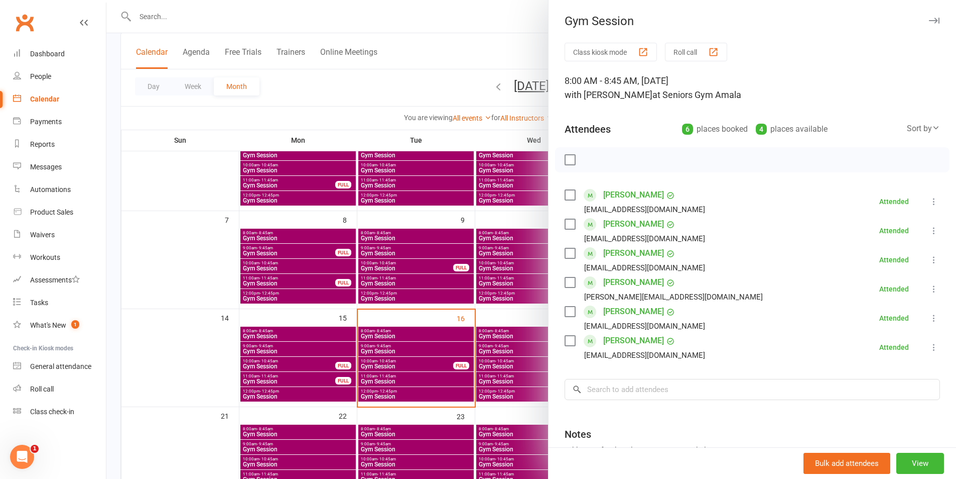 This screenshot has width=956, height=479. Describe the element at coordinates (924, 129) in the screenshot. I see `div: Sort by` at that location.